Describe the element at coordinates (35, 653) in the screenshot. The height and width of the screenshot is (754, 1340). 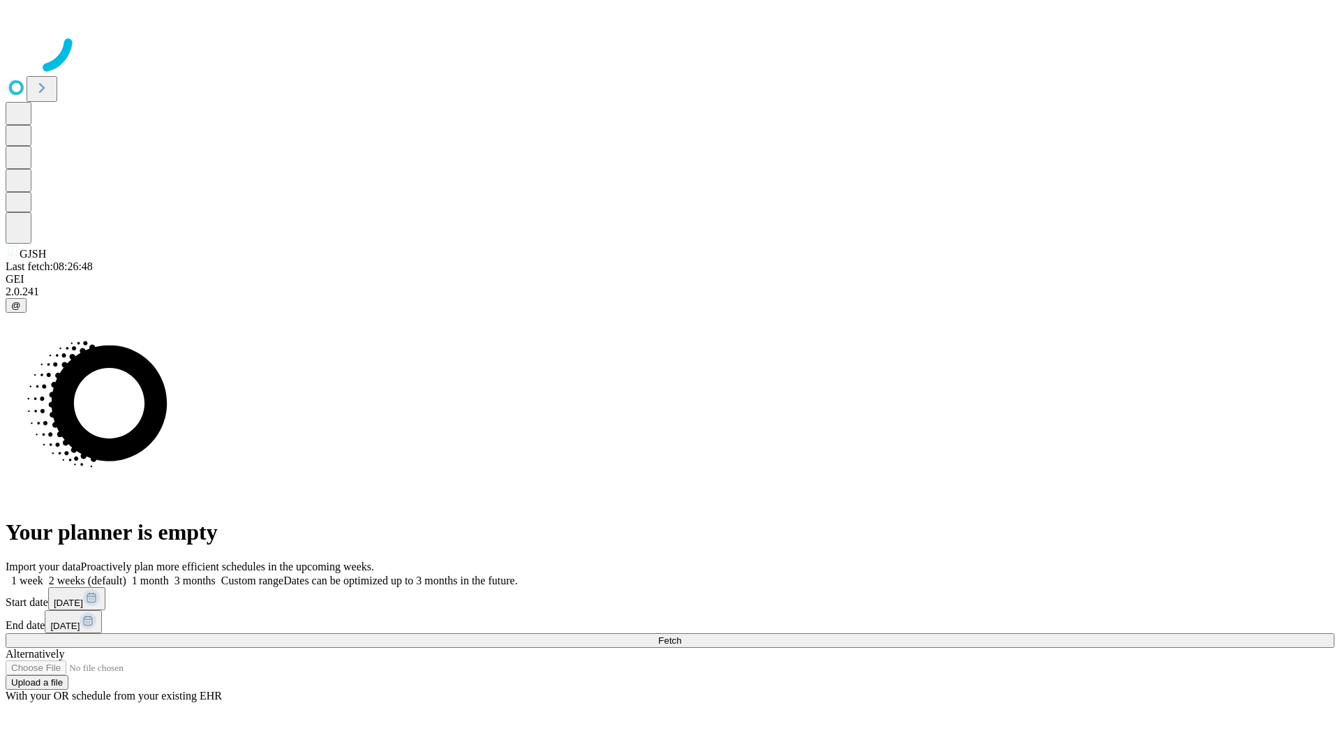
I see `span: Alternatively` at that location.